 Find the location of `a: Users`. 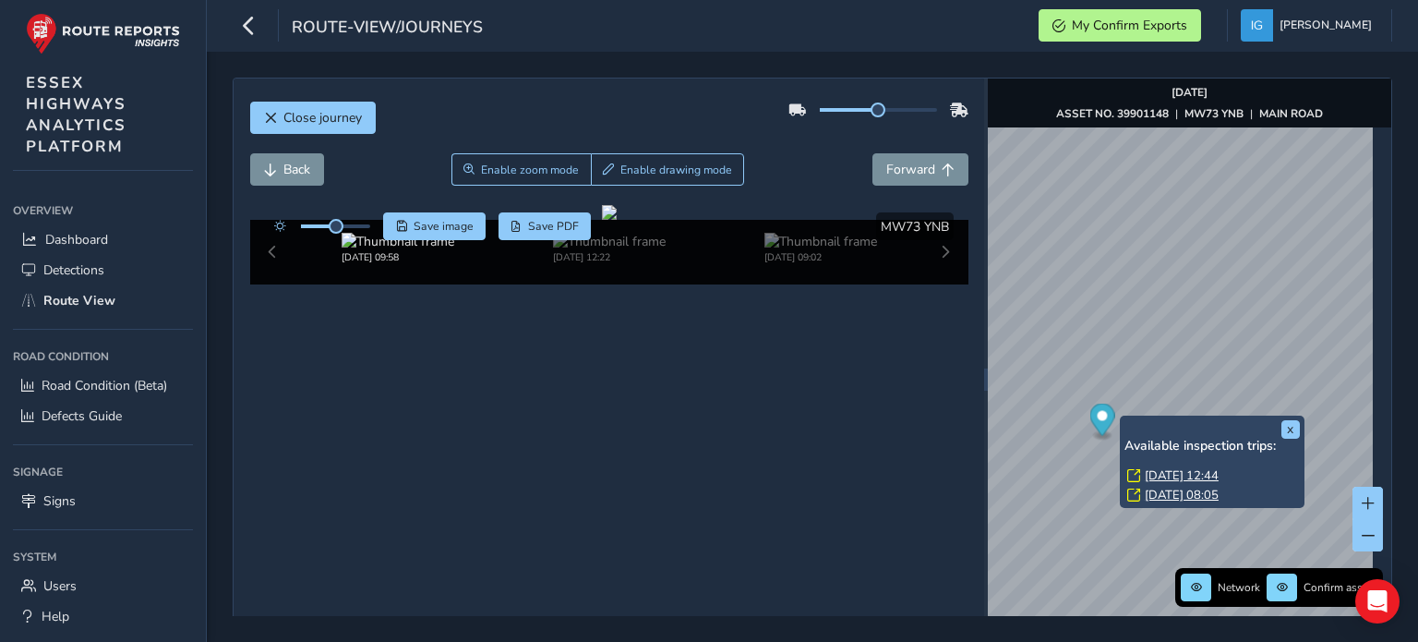

a: Users is located at coordinates (102, 585).